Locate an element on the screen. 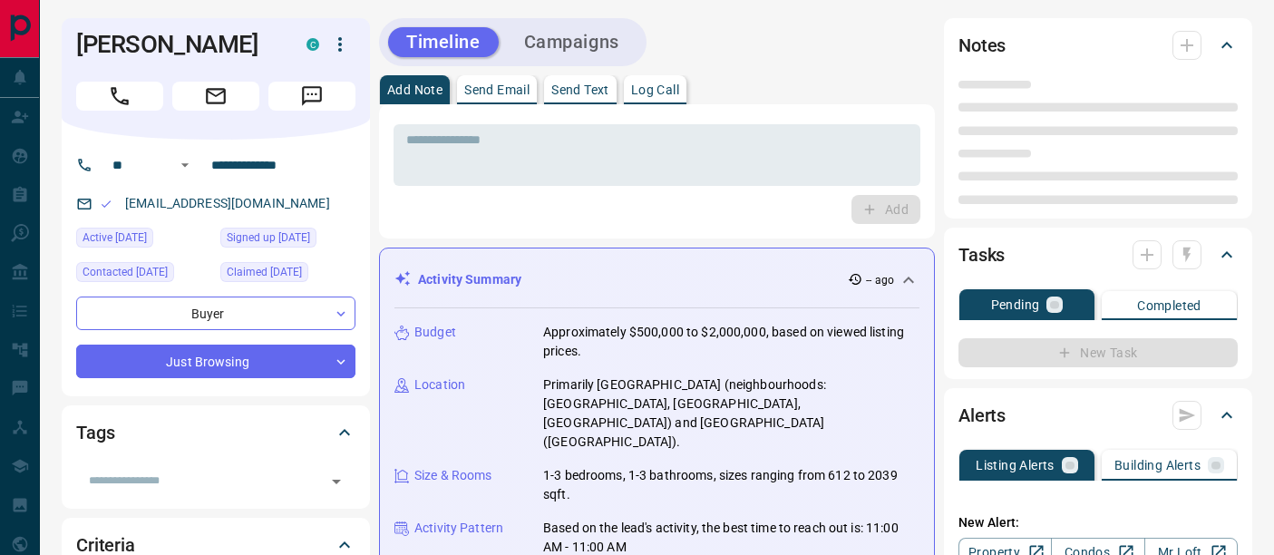  p: 1-3 bedrooms, 1-3 bathrooms, sizes ranging from 612 to 2039 sqft. is located at coordinates (731, 485).